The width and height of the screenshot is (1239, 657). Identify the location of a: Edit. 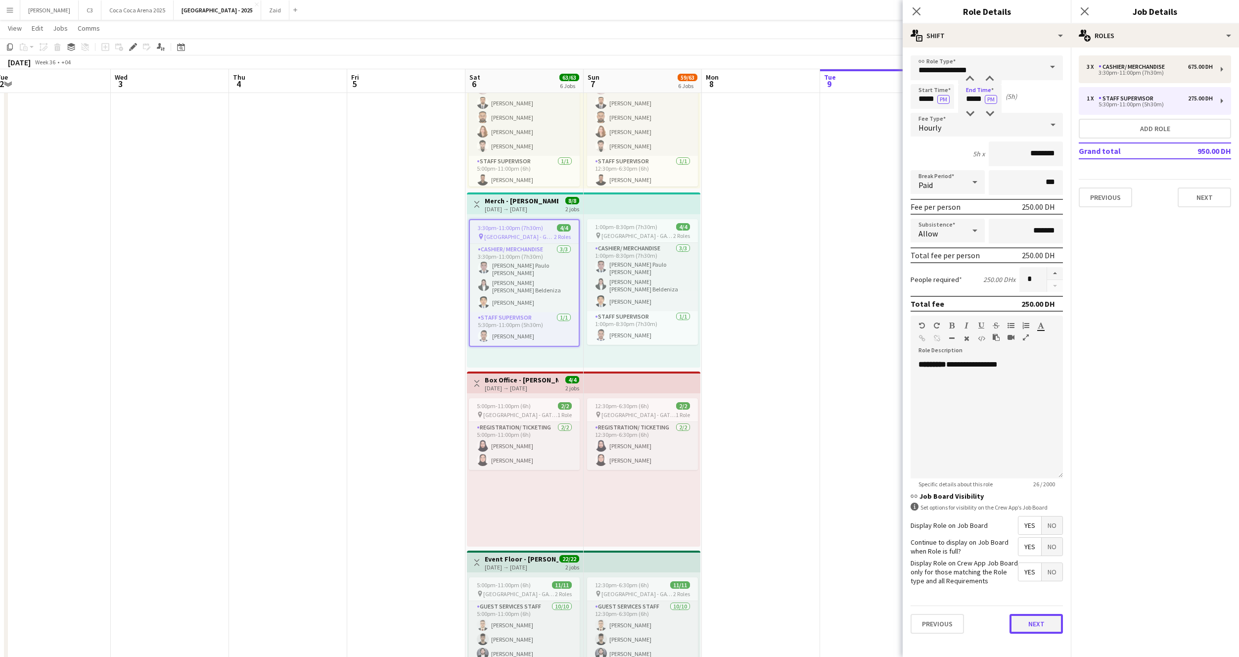
(37, 28).